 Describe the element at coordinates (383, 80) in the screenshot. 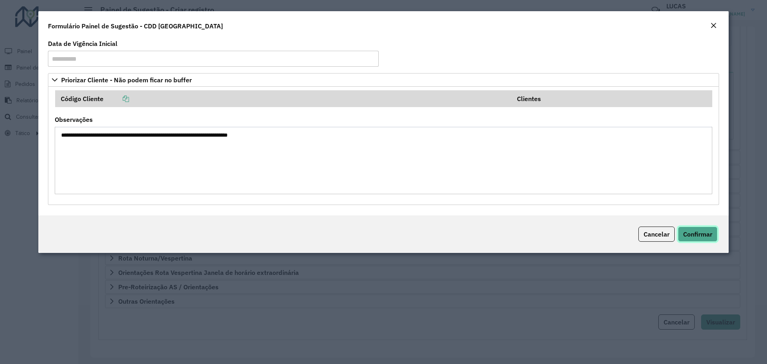

I see `a: Priorizar Cliente - Não podem ficar no buffer` at that location.